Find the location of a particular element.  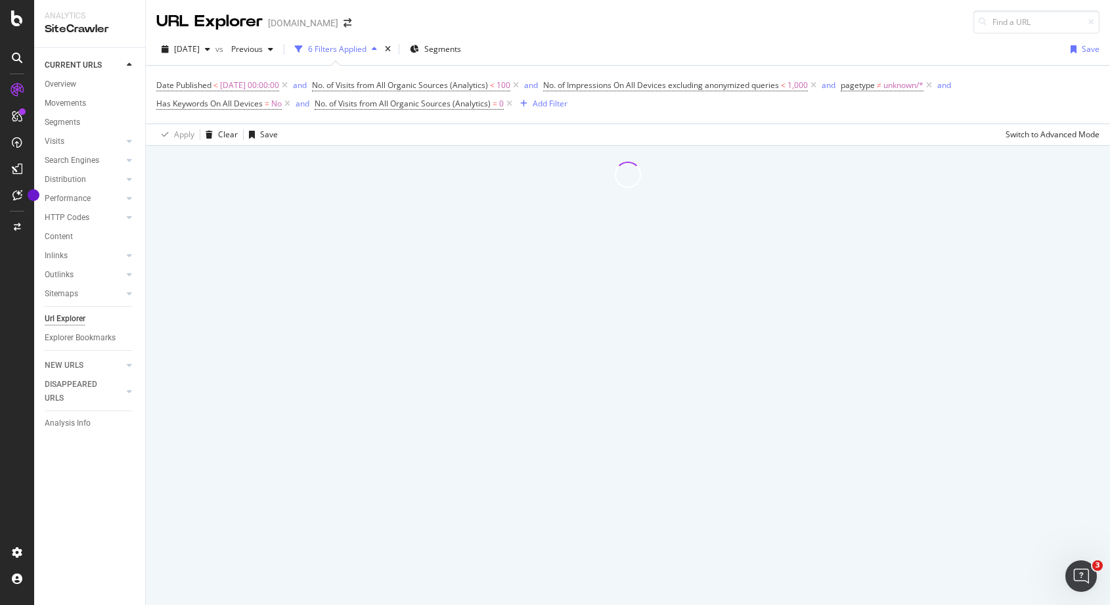

a: Explorer Bookmarks is located at coordinates (90, 338).